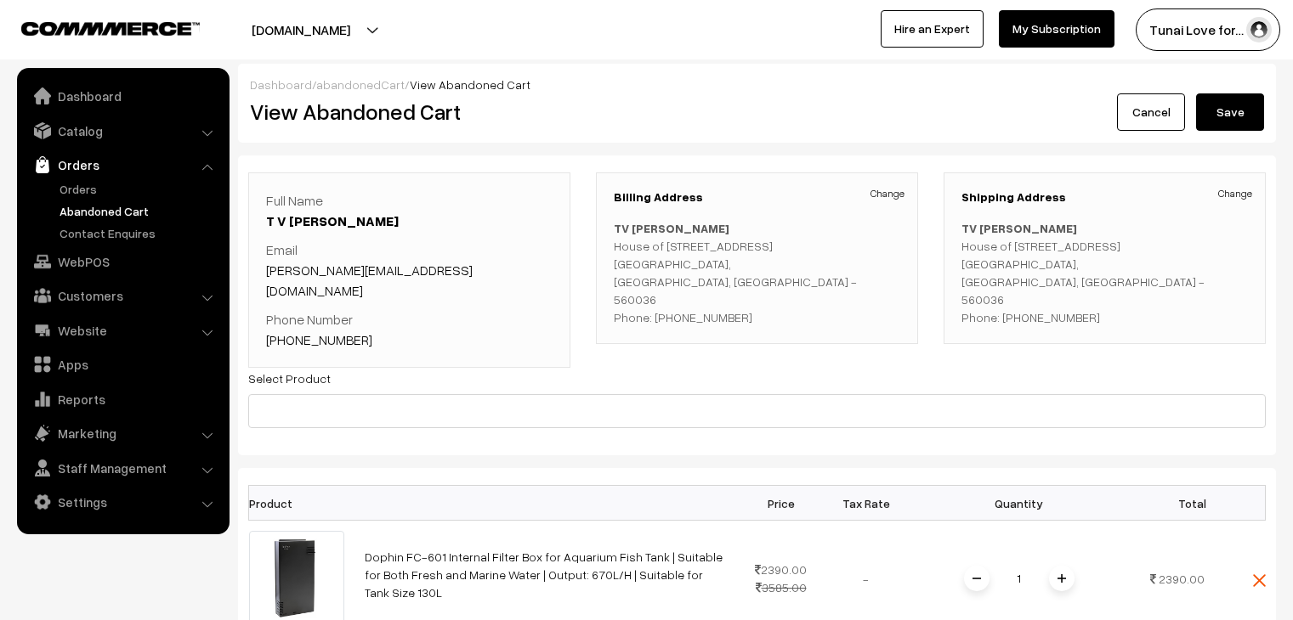 This screenshot has height=620, width=1293. What do you see at coordinates (932, 29) in the screenshot?
I see `a: Hire an Expert` at bounding box center [932, 29].